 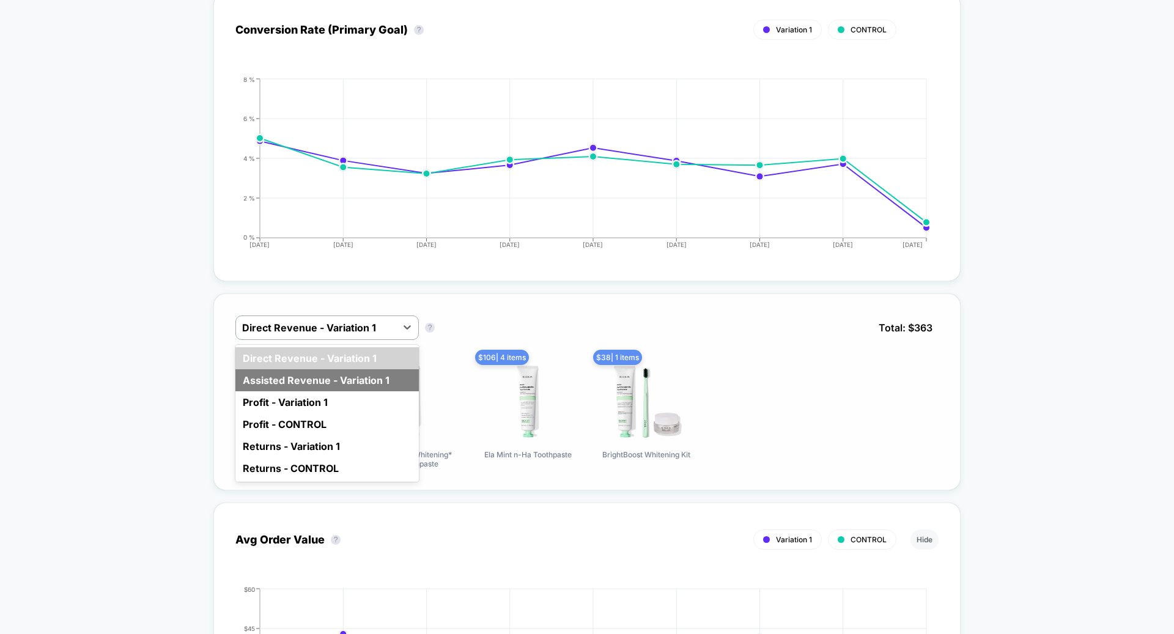 What do you see at coordinates (906, 328) in the screenshot?
I see `span: Total: $ 363` at bounding box center [906, 328].